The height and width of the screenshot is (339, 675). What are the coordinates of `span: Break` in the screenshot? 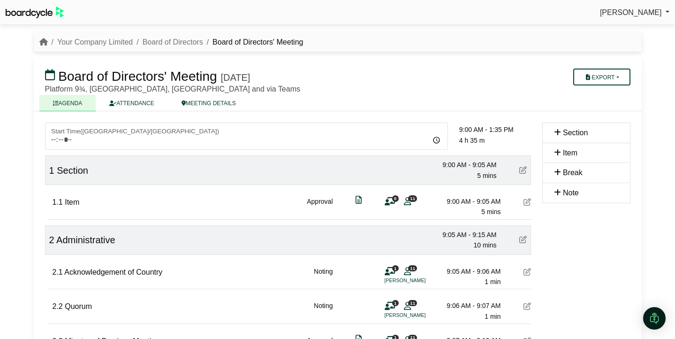 It's located at (573, 172).